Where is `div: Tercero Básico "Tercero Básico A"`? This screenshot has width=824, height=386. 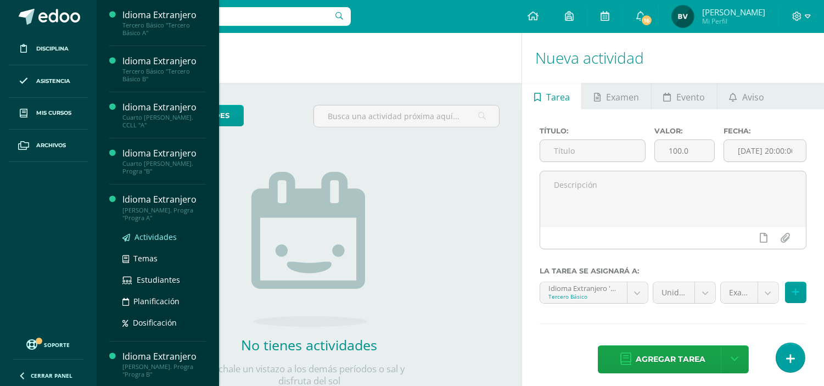
div: Tercero Básico "Tercero Básico A" is located at coordinates (164, 29).